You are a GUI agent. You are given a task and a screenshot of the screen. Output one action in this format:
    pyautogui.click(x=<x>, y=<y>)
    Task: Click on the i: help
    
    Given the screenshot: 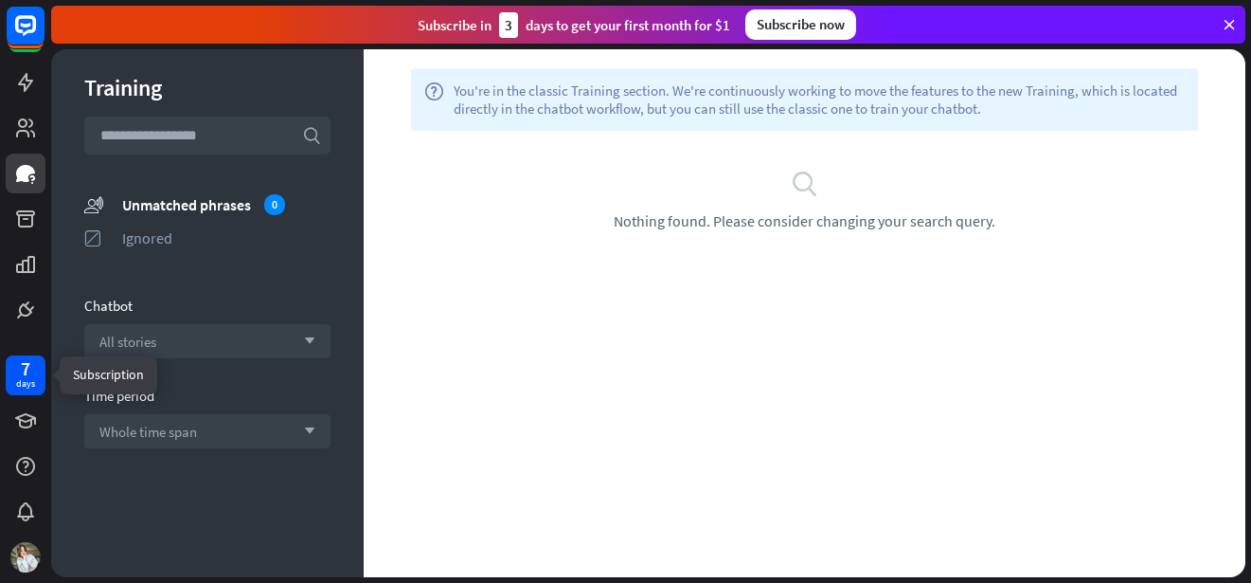 What is the action you would take?
    pyautogui.click(x=434, y=99)
    